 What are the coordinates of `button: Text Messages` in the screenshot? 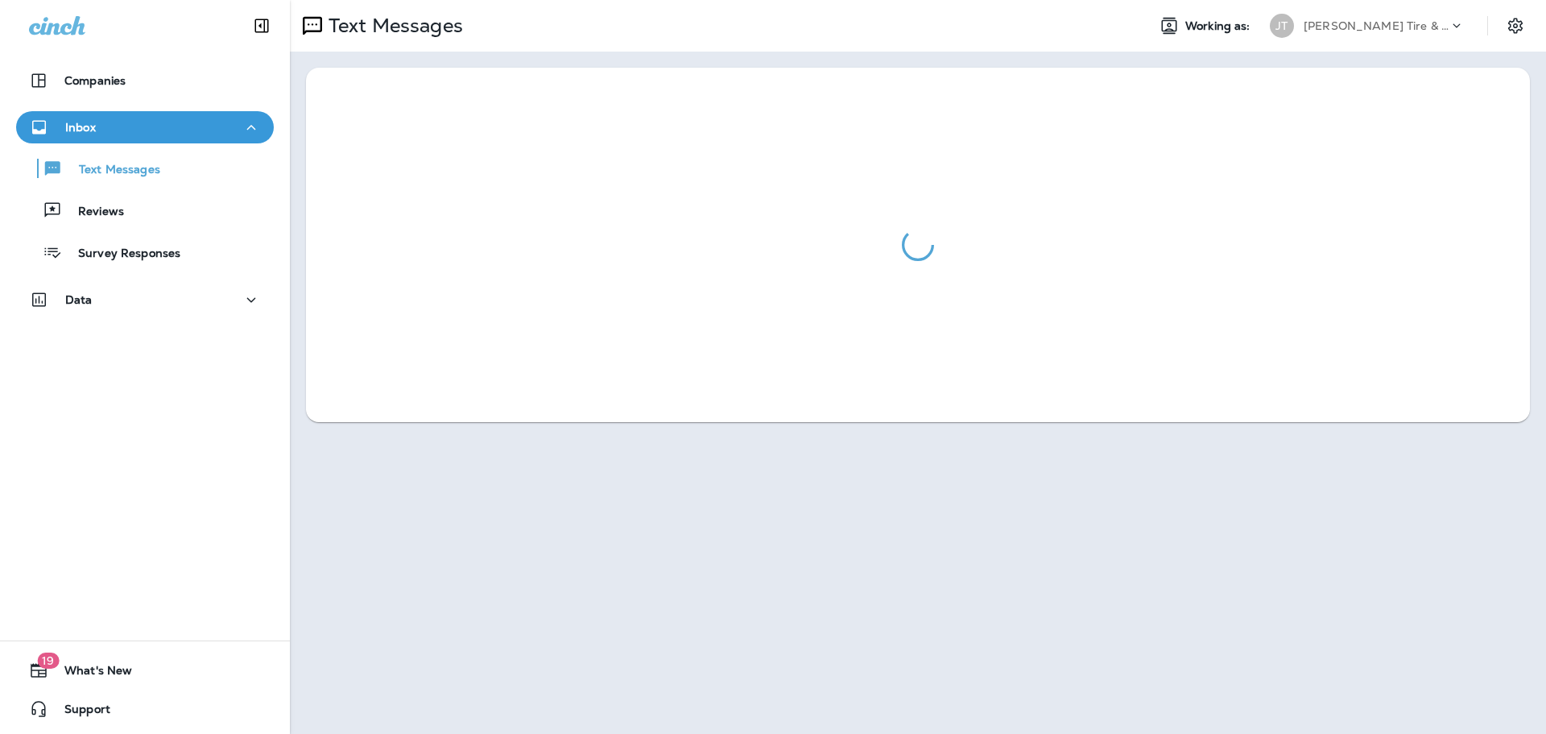 It's located at (145, 168).